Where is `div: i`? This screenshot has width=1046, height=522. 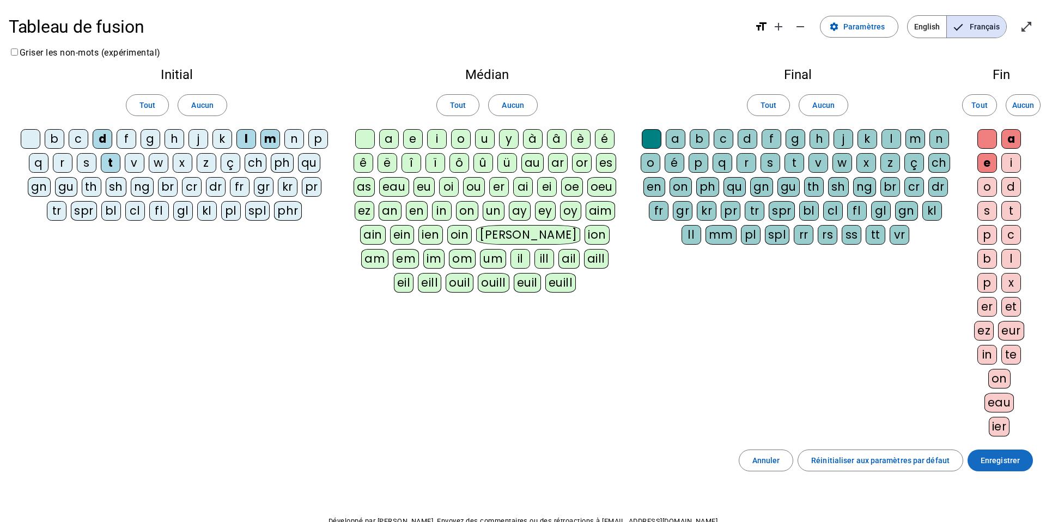 div: i is located at coordinates (1011, 163).